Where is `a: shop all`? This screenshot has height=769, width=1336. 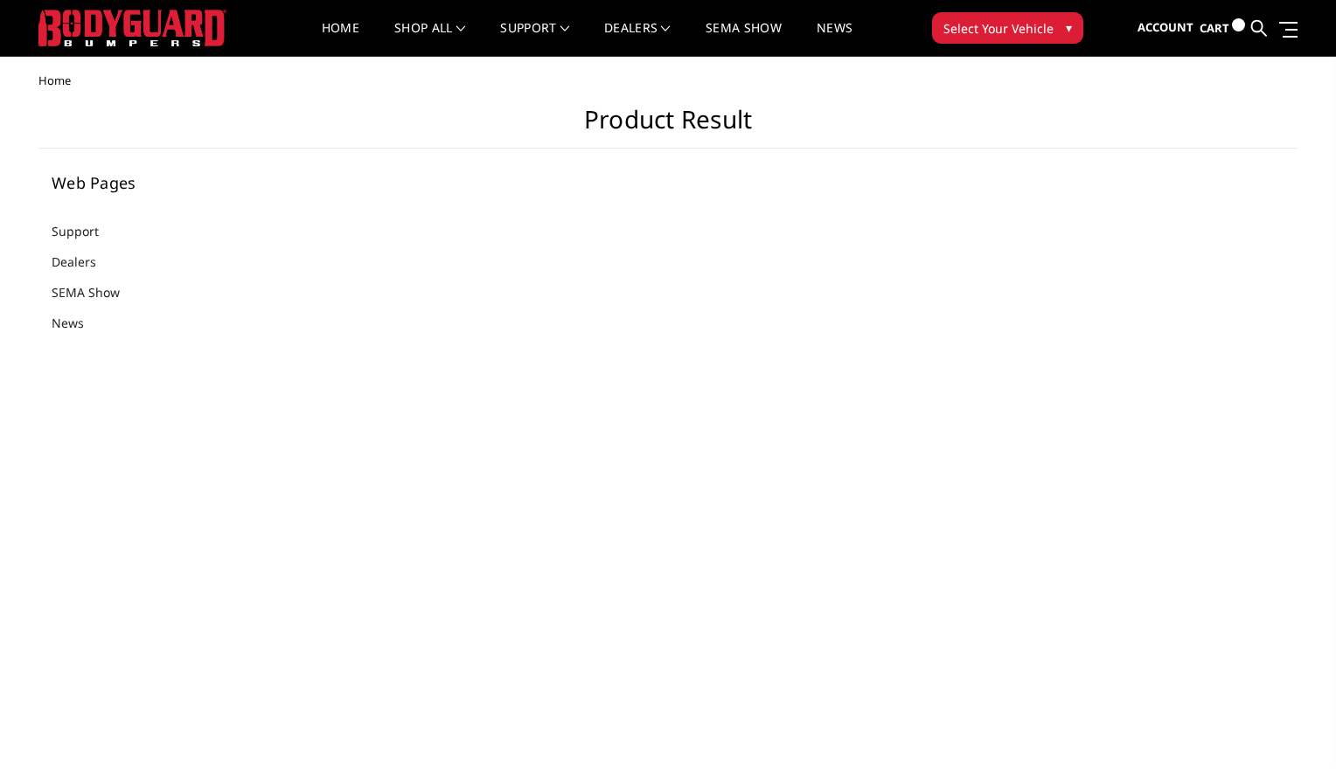
a: shop all is located at coordinates (429, 38).